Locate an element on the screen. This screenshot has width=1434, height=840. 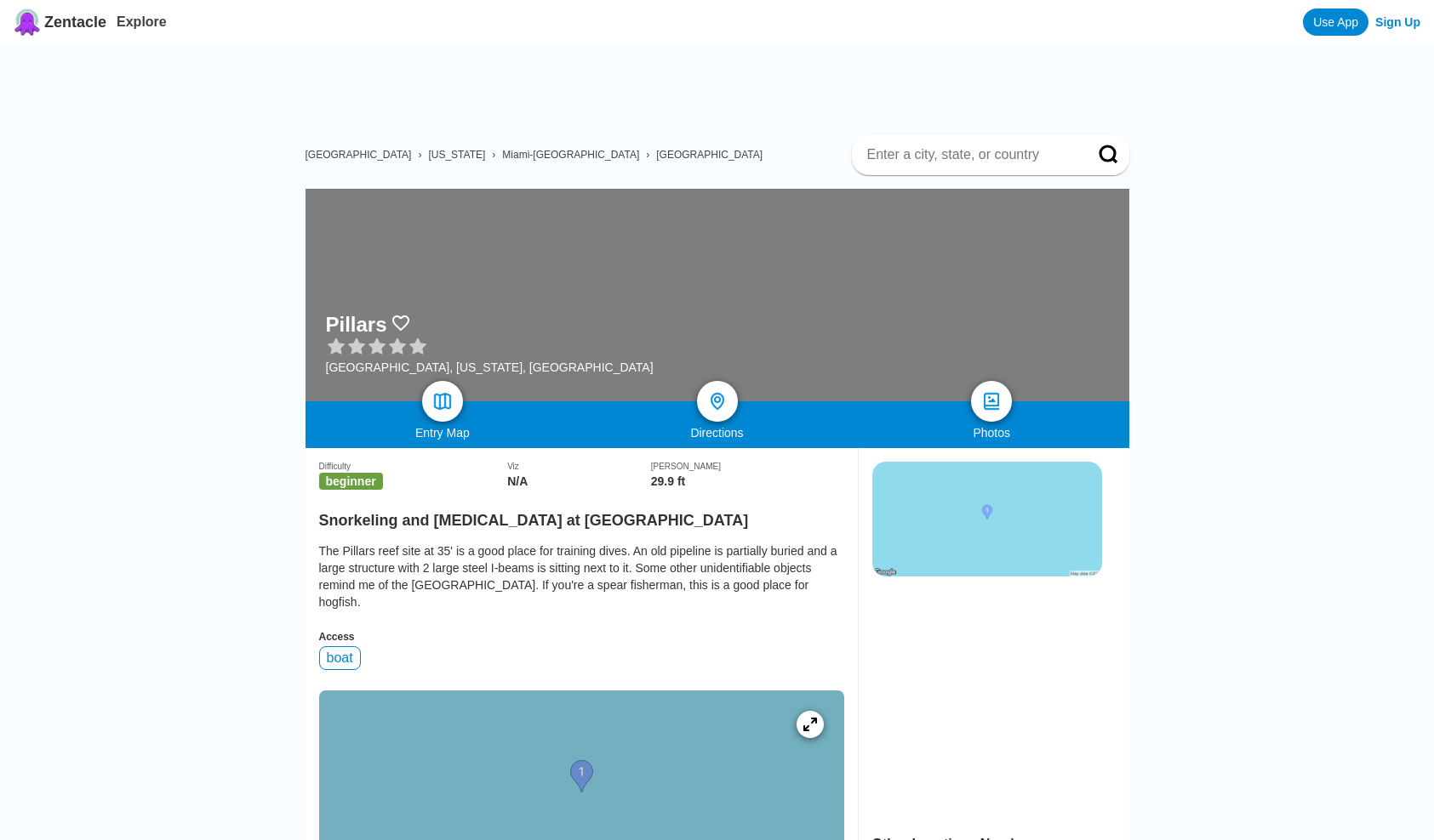
a: photos is located at coordinates (992, 402).